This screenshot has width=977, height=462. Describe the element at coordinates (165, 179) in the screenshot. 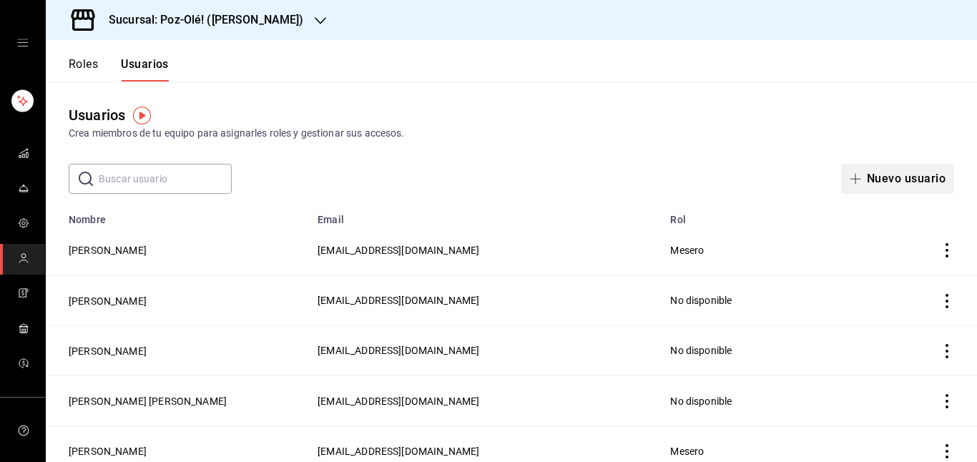

I see `input: Buscar usuario` at that location.